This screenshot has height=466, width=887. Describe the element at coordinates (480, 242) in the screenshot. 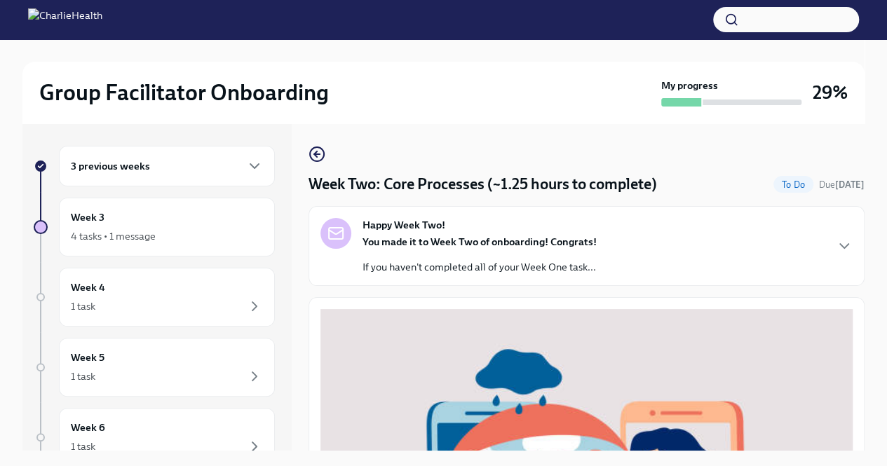

I see `strong: You made it to Week Two of onboarding! Congrats!` at that location.